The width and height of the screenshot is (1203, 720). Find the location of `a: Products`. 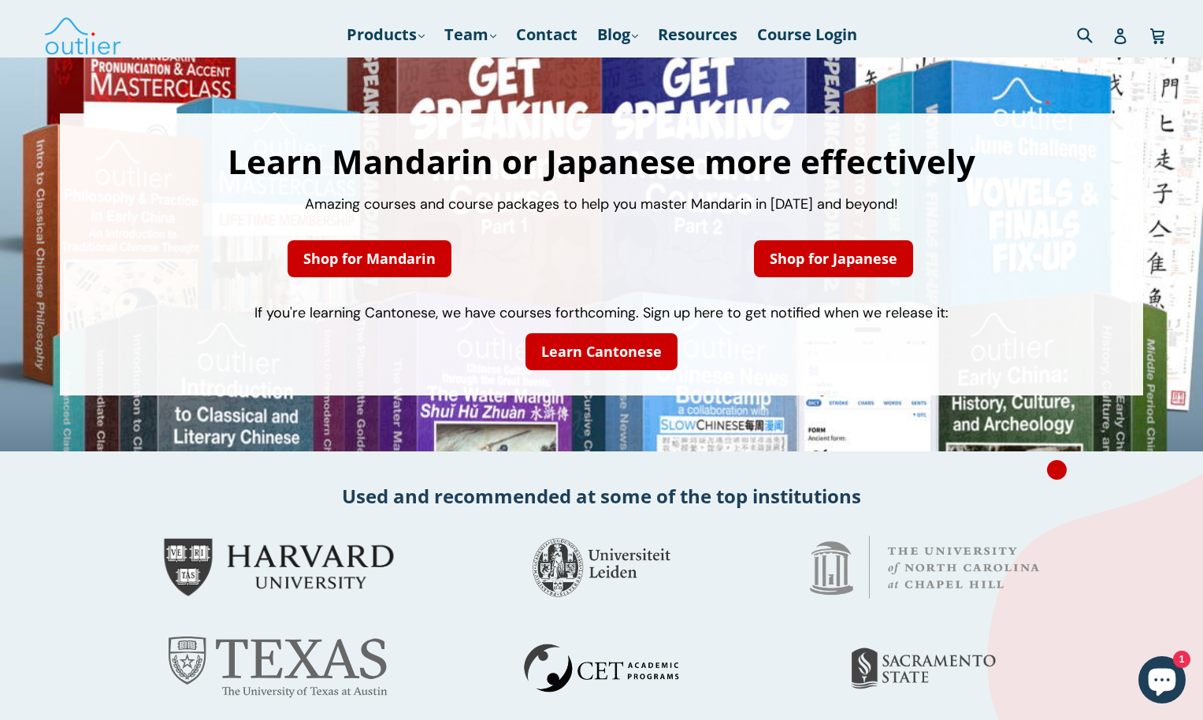

a: Products is located at coordinates (385, 35).